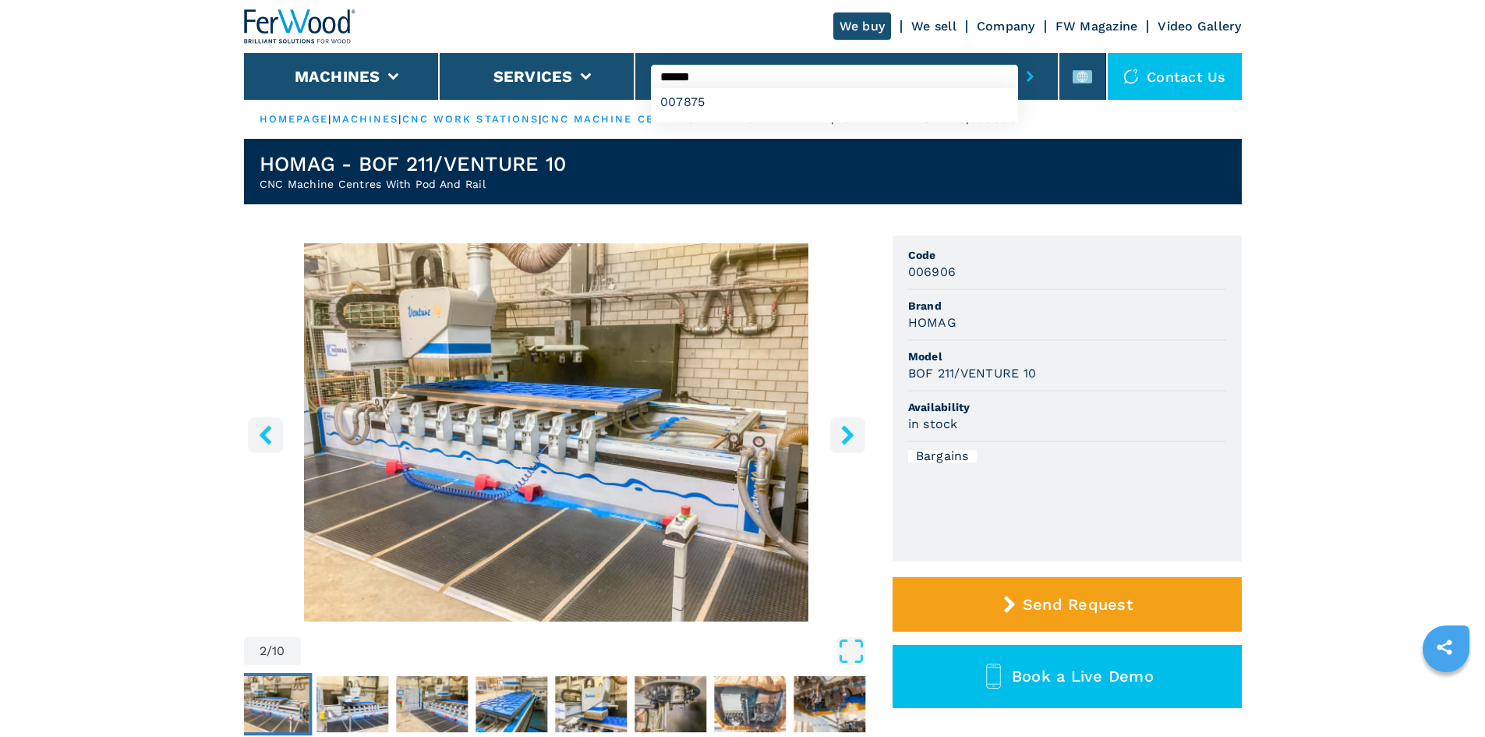 The width and height of the screenshot is (1485, 737). Describe the element at coordinates (1006, 26) in the screenshot. I see `a: Company` at that location.